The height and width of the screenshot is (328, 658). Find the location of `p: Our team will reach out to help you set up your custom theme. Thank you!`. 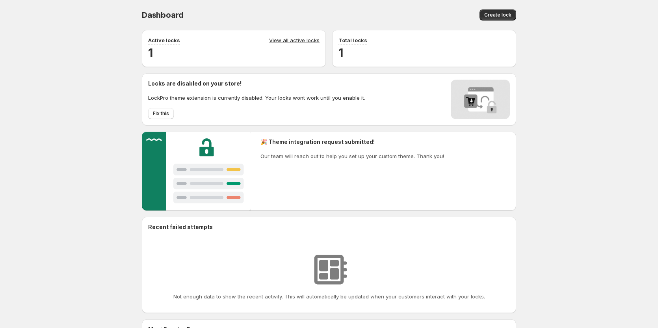

p: Our team will reach out to help you set up your custom theme. Thank you! is located at coordinates (352, 156).